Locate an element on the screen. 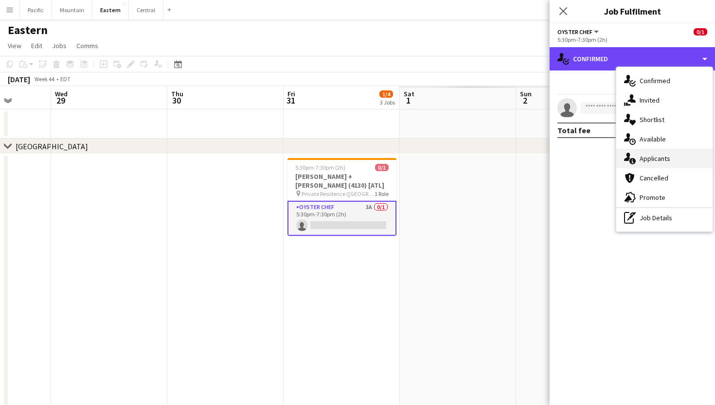 Image resolution: width=715 pixels, height=405 pixels. span: Invited is located at coordinates (649, 100).